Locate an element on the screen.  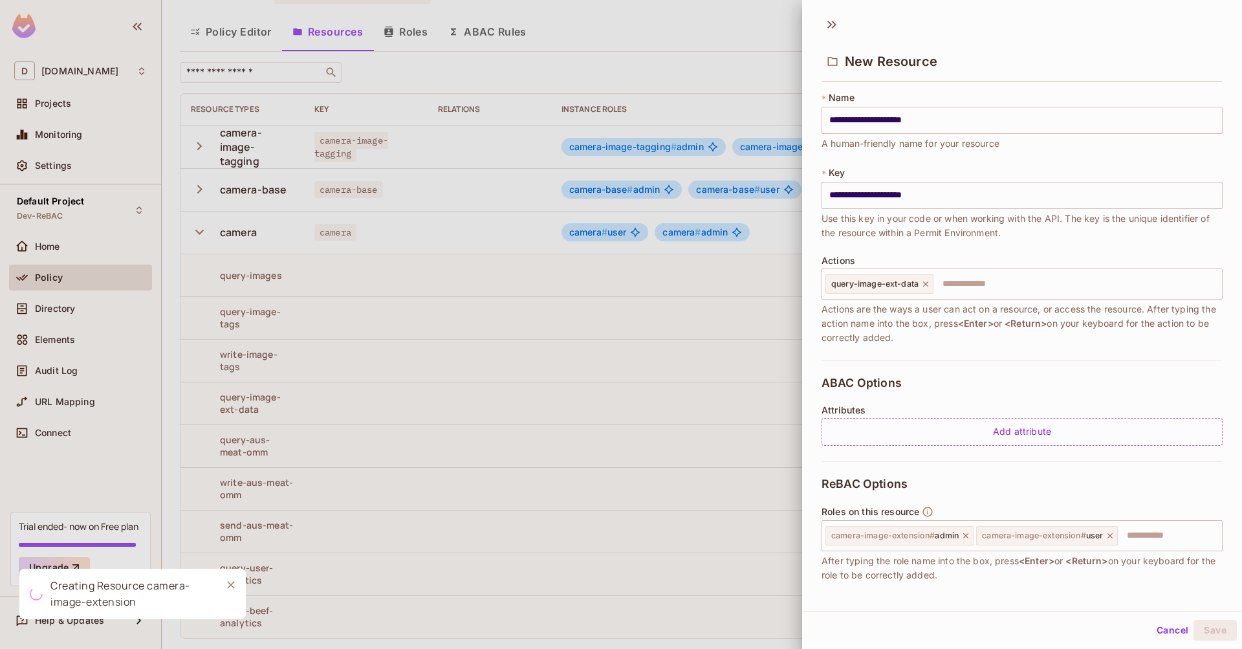
span: Actions are the ways a user can act on a resource, or access the resource. After typing the actio... is located at coordinates (1022, 323).